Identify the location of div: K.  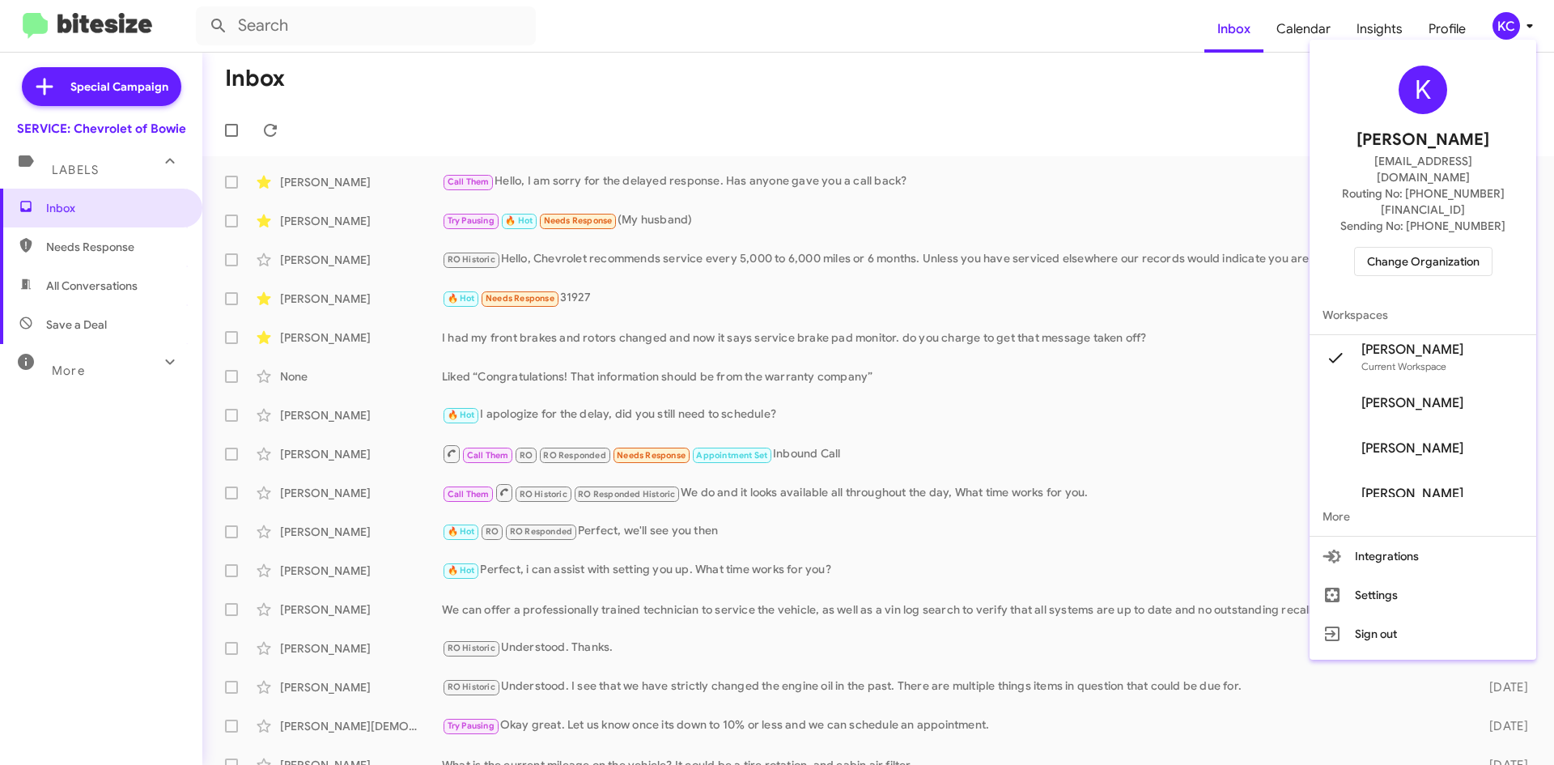
(1423, 90).